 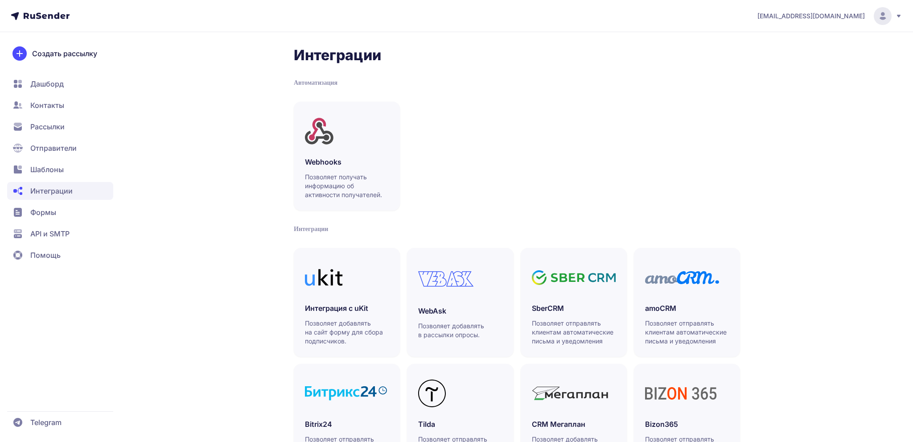 What do you see at coordinates (347, 162) in the screenshot?
I see `h3: Webhooks` at bounding box center [347, 162].